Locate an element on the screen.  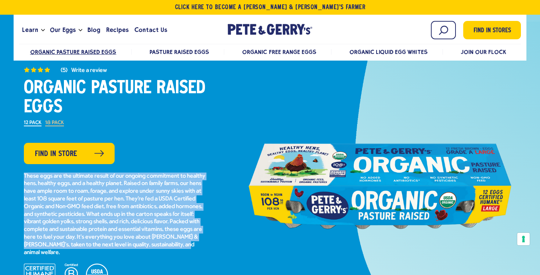
span: Find in Stores is located at coordinates (492, 31).